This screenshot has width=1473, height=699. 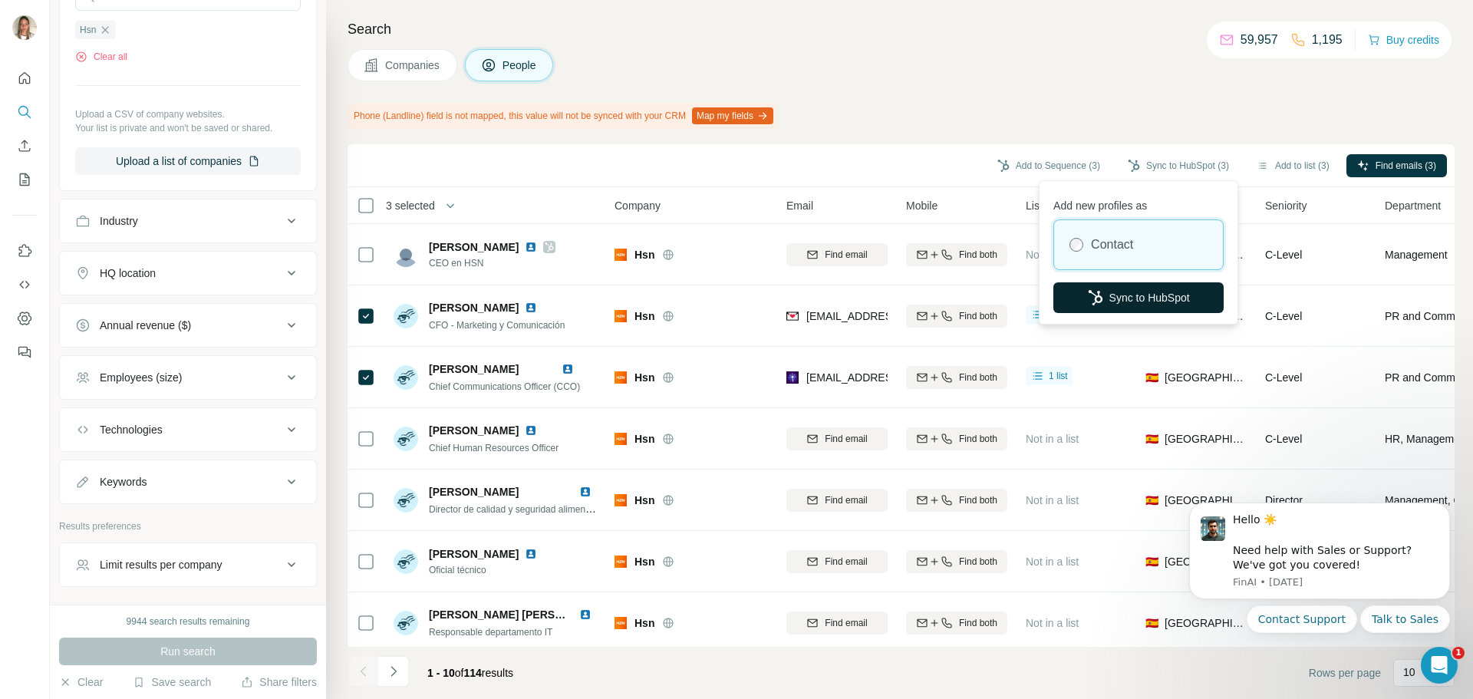 What do you see at coordinates (140, 377) in the screenshot?
I see `div: Employees (size)` at bounding box center [140, 377].